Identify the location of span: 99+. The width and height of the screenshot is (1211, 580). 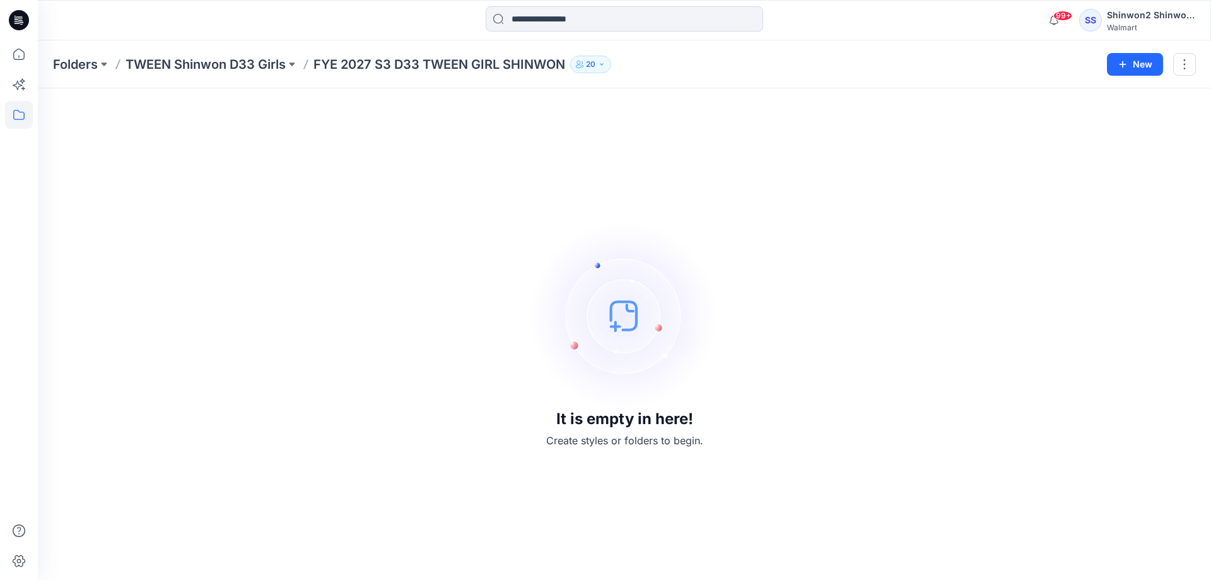
(1063, 16).